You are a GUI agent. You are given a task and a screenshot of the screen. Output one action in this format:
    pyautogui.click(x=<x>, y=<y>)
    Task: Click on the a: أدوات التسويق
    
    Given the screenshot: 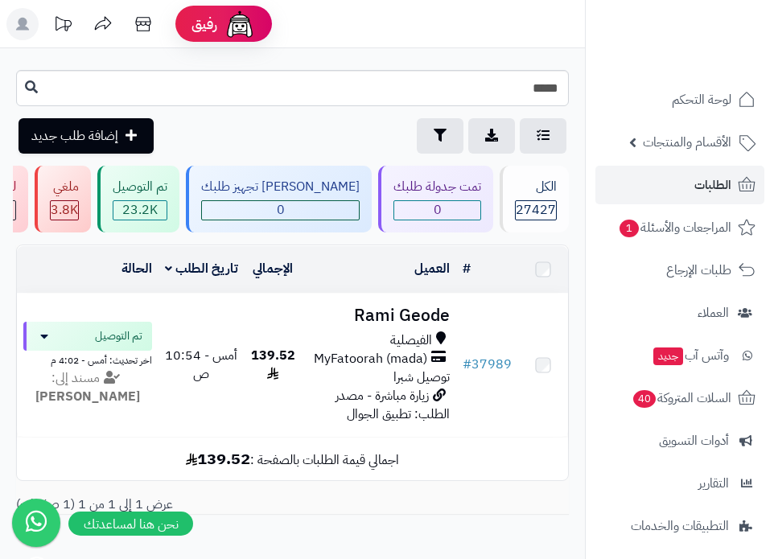 What is the action you would take?
    pyautogui.click(x=680, y=441)
    